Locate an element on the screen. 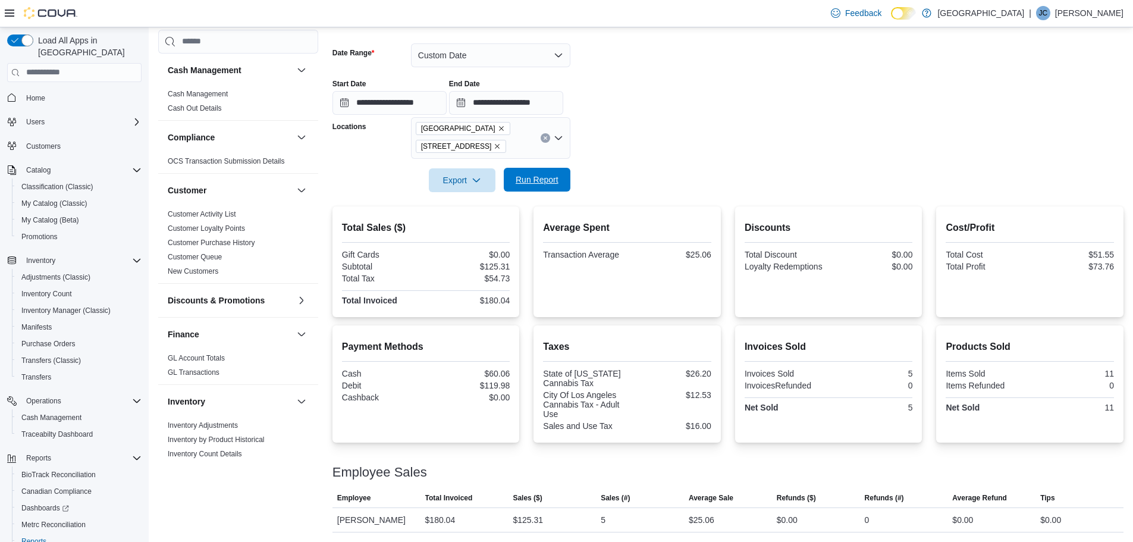  div: Total Tax is located at coordinates (382, 278).